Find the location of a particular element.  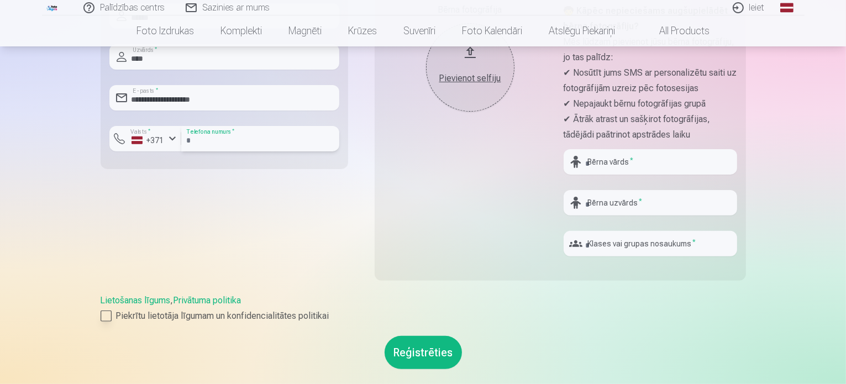

a: Foto kalendāri is located at coordinates (492, 31).